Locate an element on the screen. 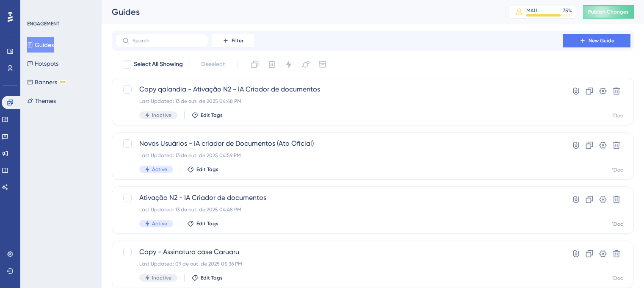  input: Search is located at coordinates (167, 41).